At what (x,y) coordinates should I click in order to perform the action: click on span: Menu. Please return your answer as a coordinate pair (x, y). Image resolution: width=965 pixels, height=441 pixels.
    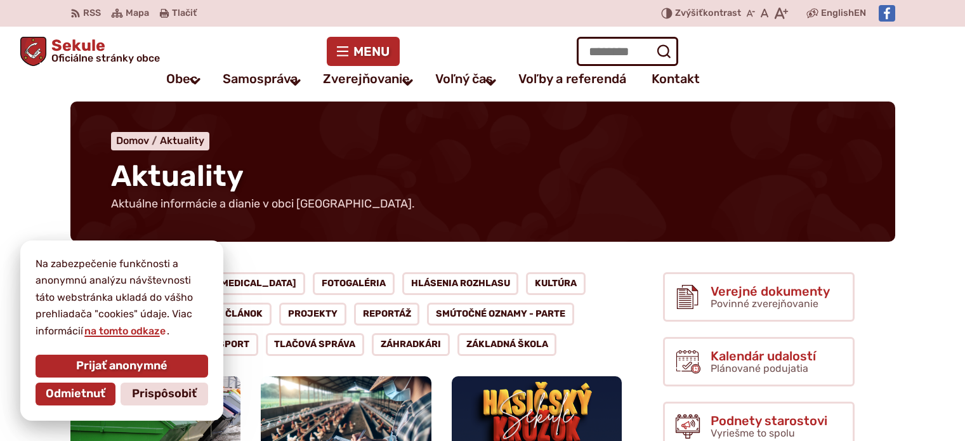
    Looking at the image, I should click on (371, 51).